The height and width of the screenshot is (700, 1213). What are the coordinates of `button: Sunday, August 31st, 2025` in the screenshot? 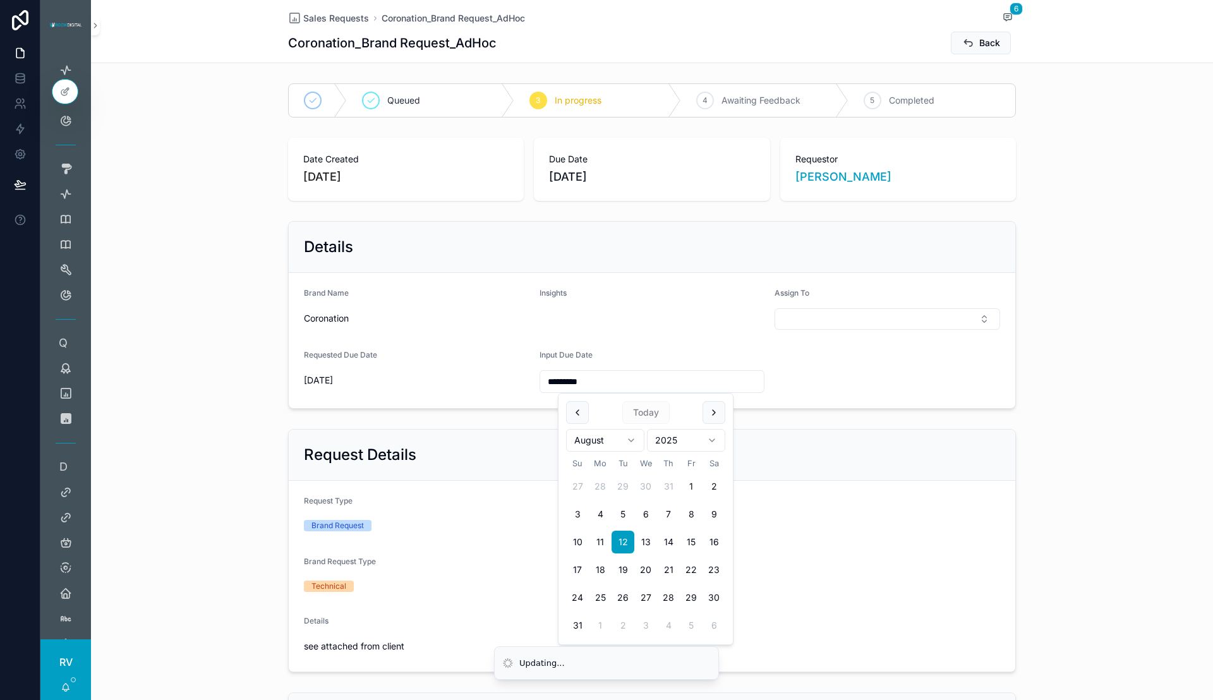 It's located at (578, 626).